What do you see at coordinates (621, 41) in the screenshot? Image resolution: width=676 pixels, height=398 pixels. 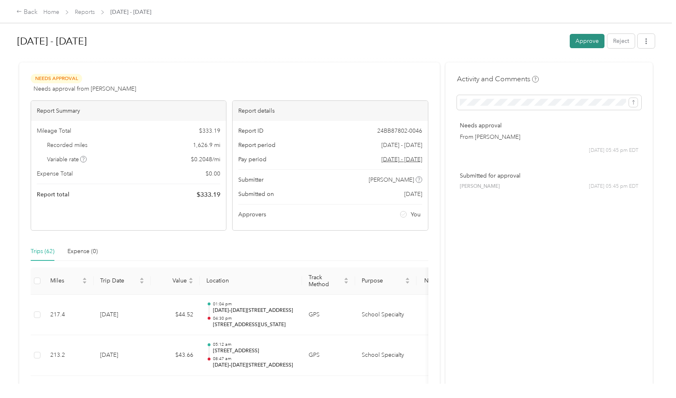 I see `button: Reject` at bounding box center [621, 41].